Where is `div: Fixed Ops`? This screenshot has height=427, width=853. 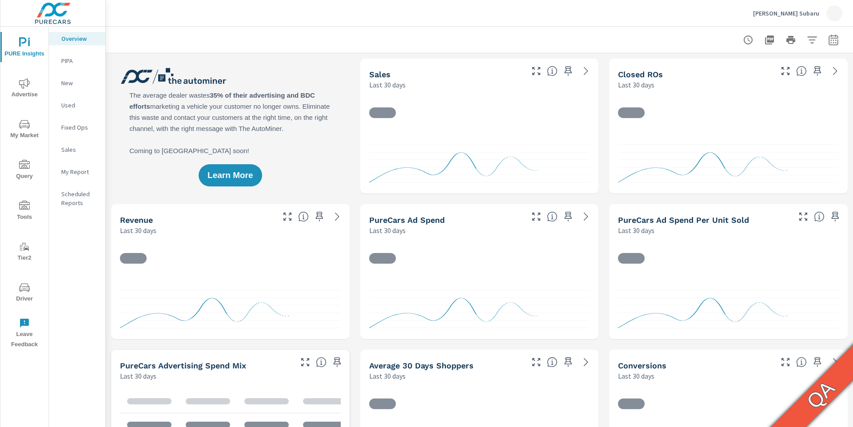
div: Fixed Ops is located at coordinates (77, 127).